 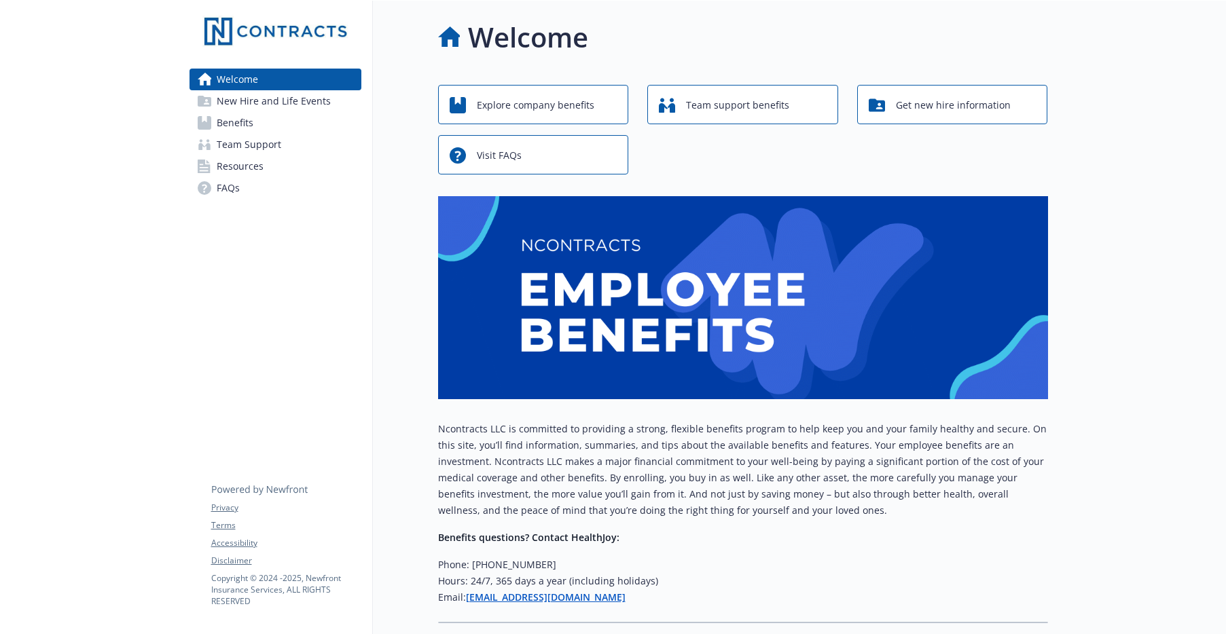 I want to click on span: Benefits, so click(x=235, y=123).